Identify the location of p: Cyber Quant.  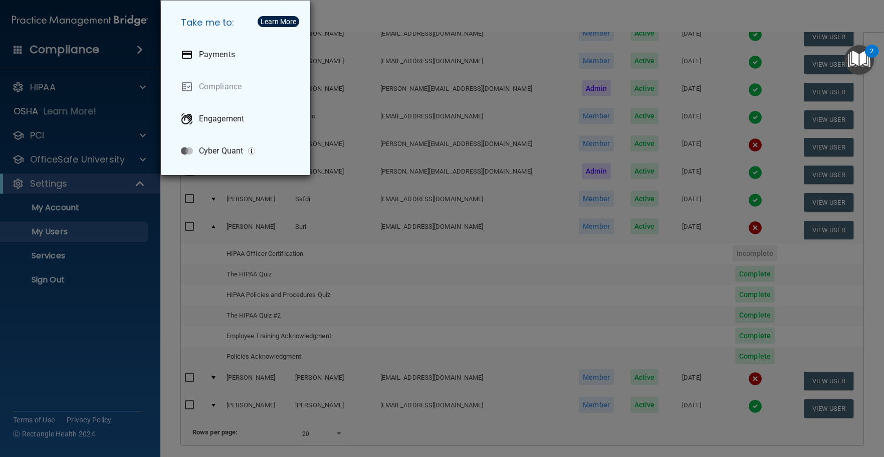
(221, 151).